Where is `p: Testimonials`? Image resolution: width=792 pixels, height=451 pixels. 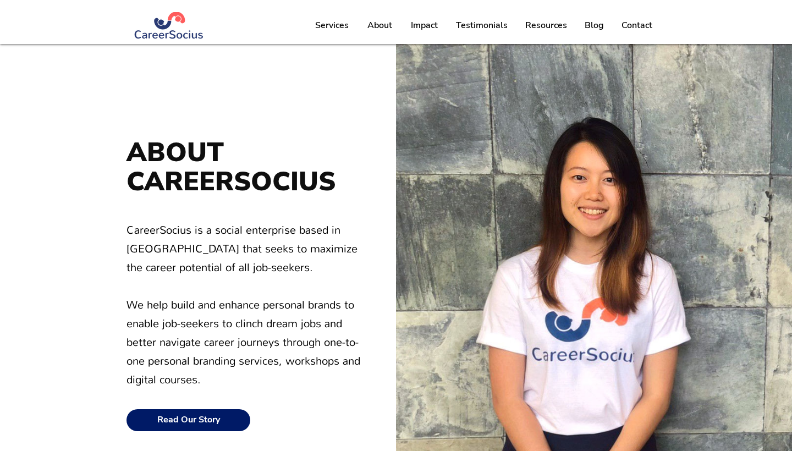 p: Testimonials is located at coordinates (482, 25).